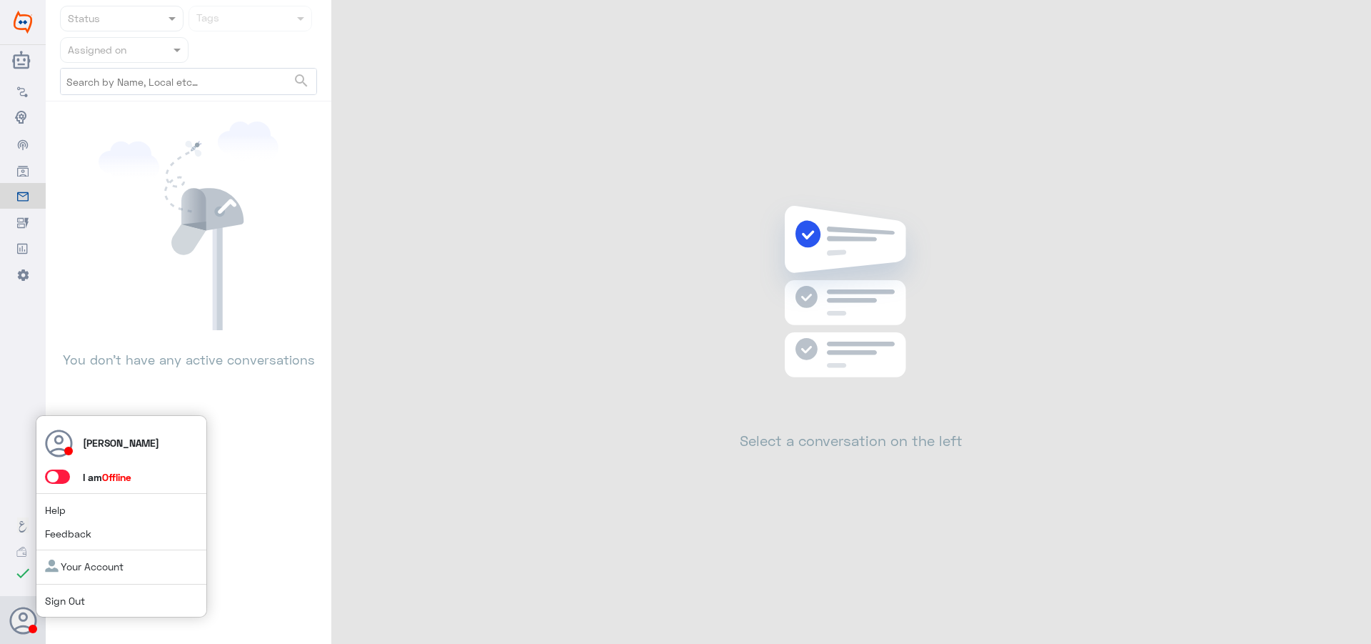 Image resolution: width=1371 pixels, height=644 pixels. What do you see at coordinates (107, 476) in the screenshot?
I see `span: I am` at bounding box center [107, 476].